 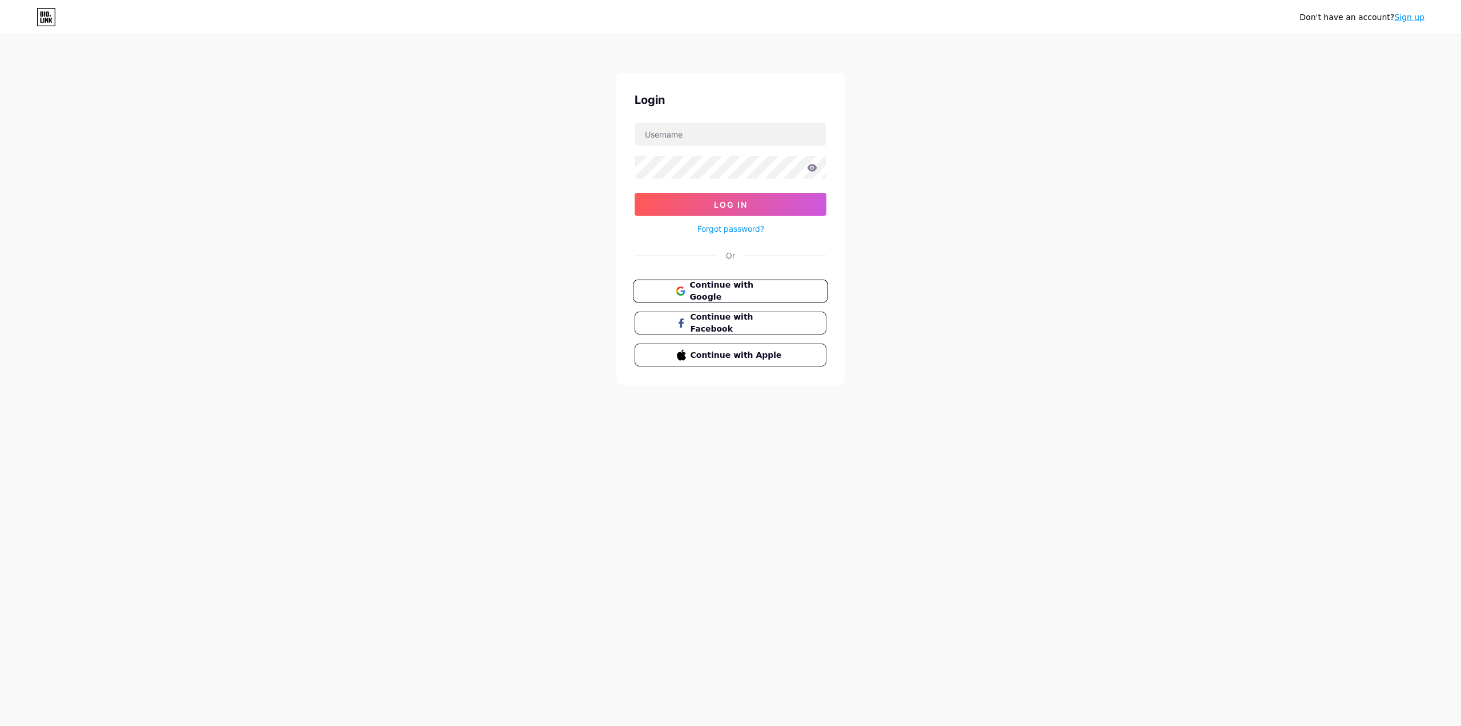 What do you see at coordinates (731, 134) in the screenshot?
I see `input: Username` at bounding box center [731, 134].